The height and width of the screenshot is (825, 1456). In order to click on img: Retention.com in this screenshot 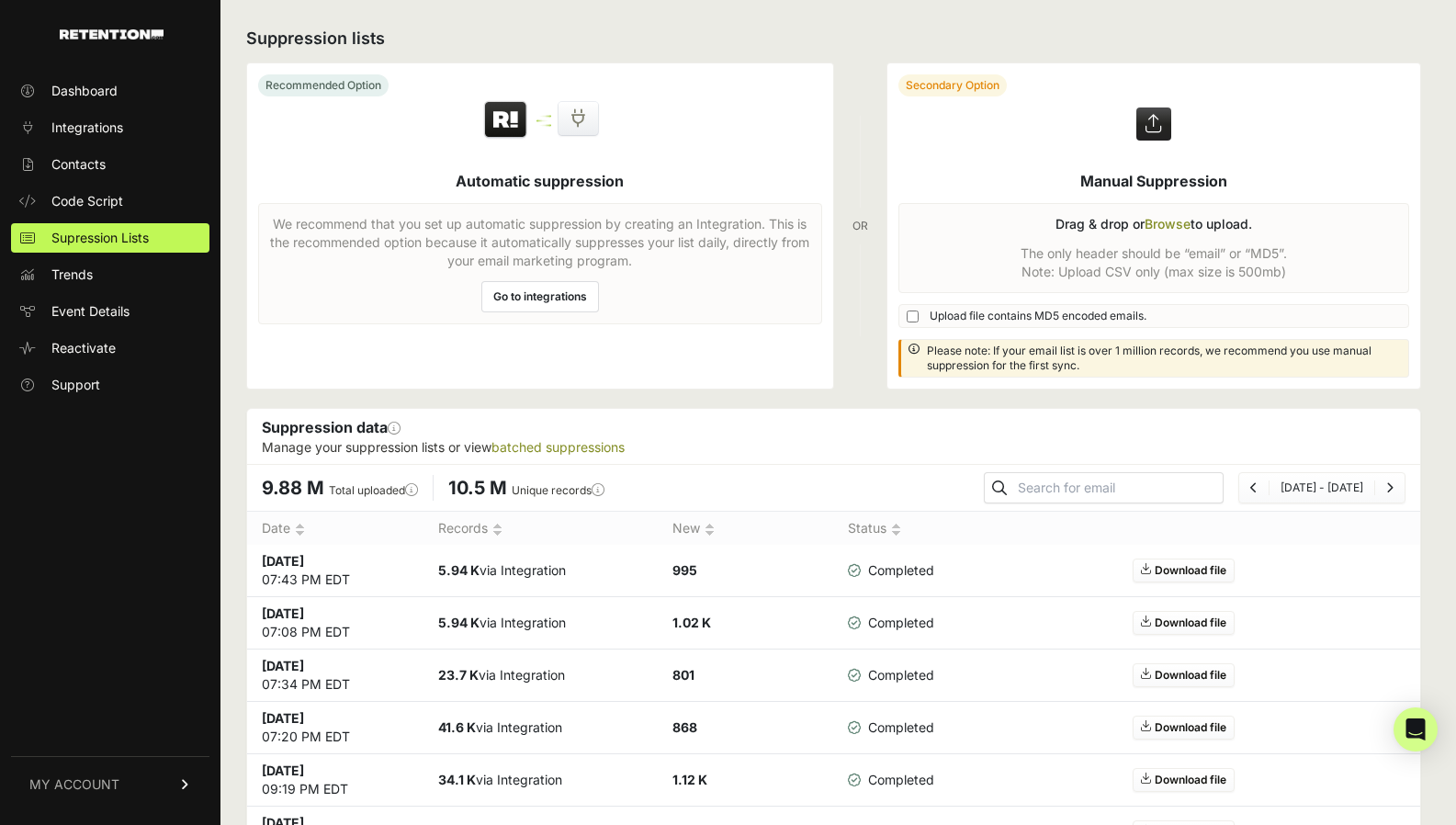, I will do `click(111, 34)`.